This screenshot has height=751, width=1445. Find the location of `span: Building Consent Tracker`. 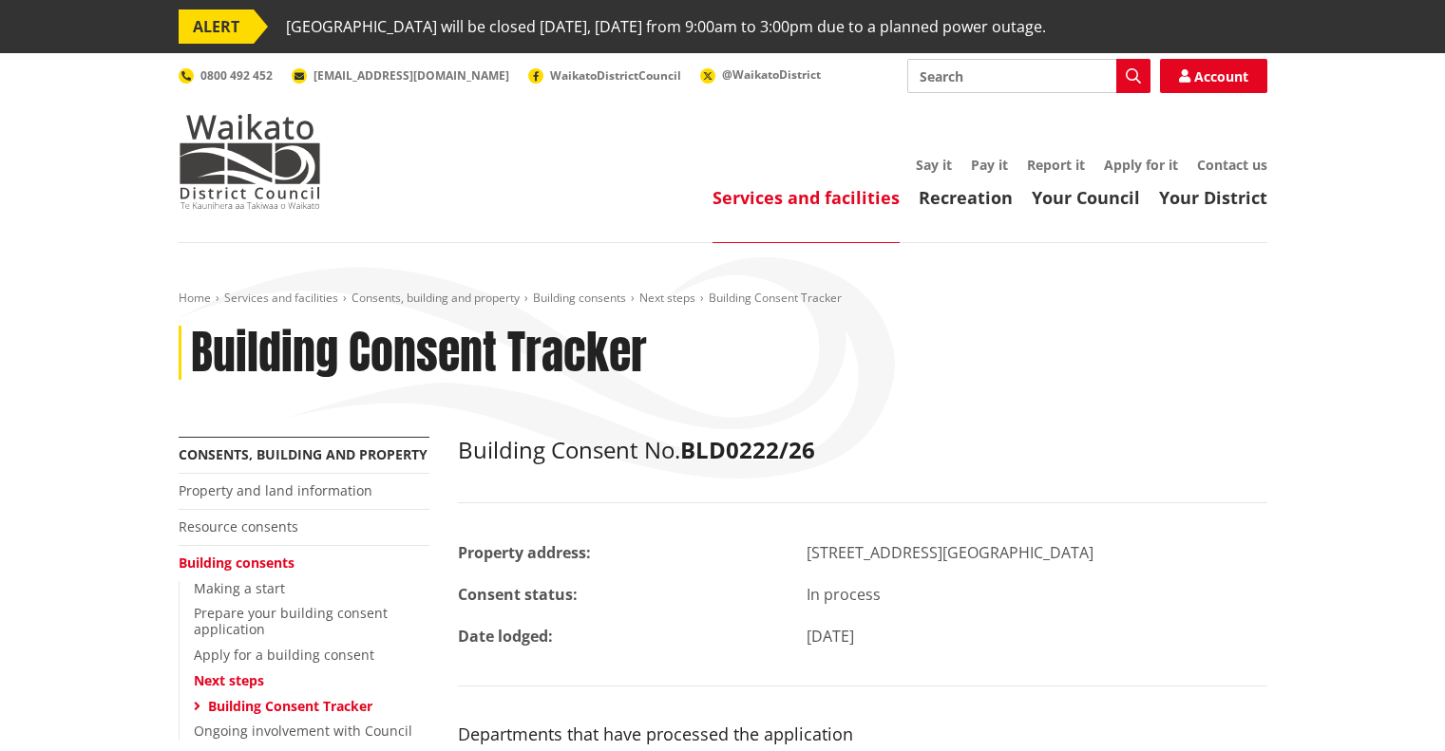

span: Building Consent Tracker is located at coordinates (775, 297).